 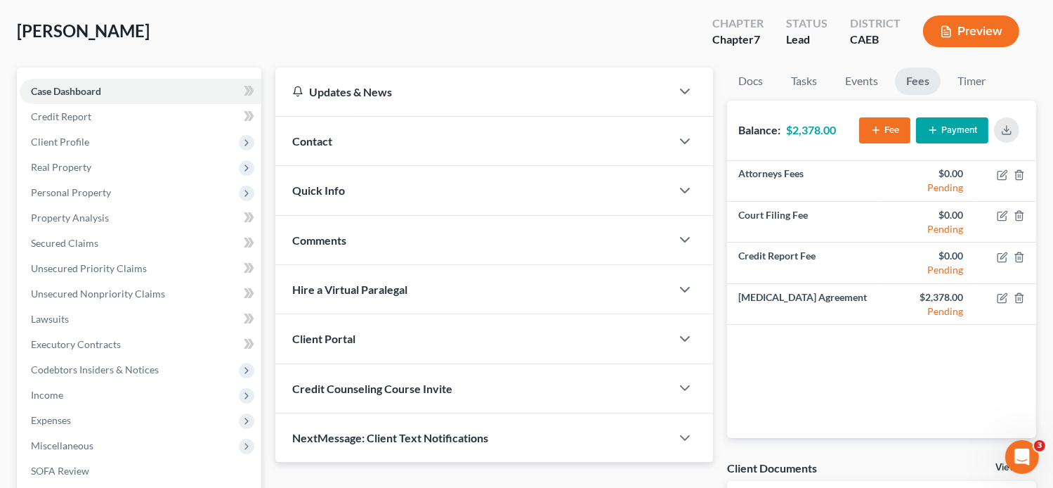 I want to click on a: View All, so click(x=1013, y=467).